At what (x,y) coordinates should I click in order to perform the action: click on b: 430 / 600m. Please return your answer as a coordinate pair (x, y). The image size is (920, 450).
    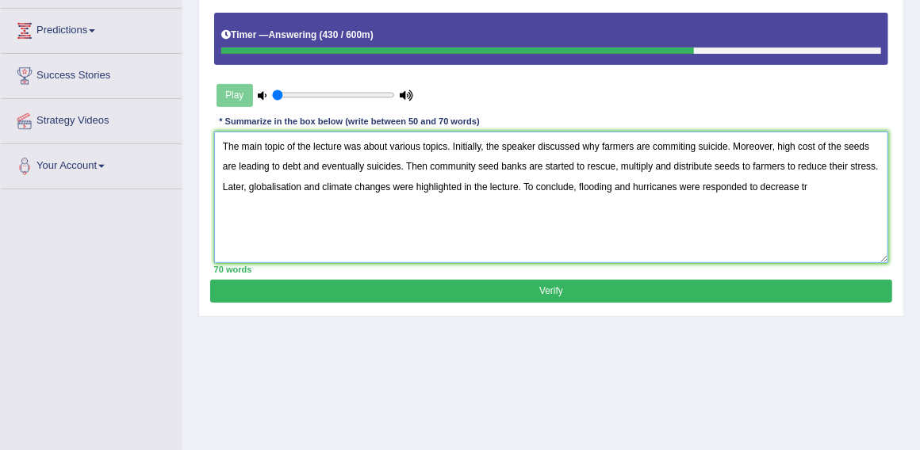
    Looking at the image, I should click on (347, 35).